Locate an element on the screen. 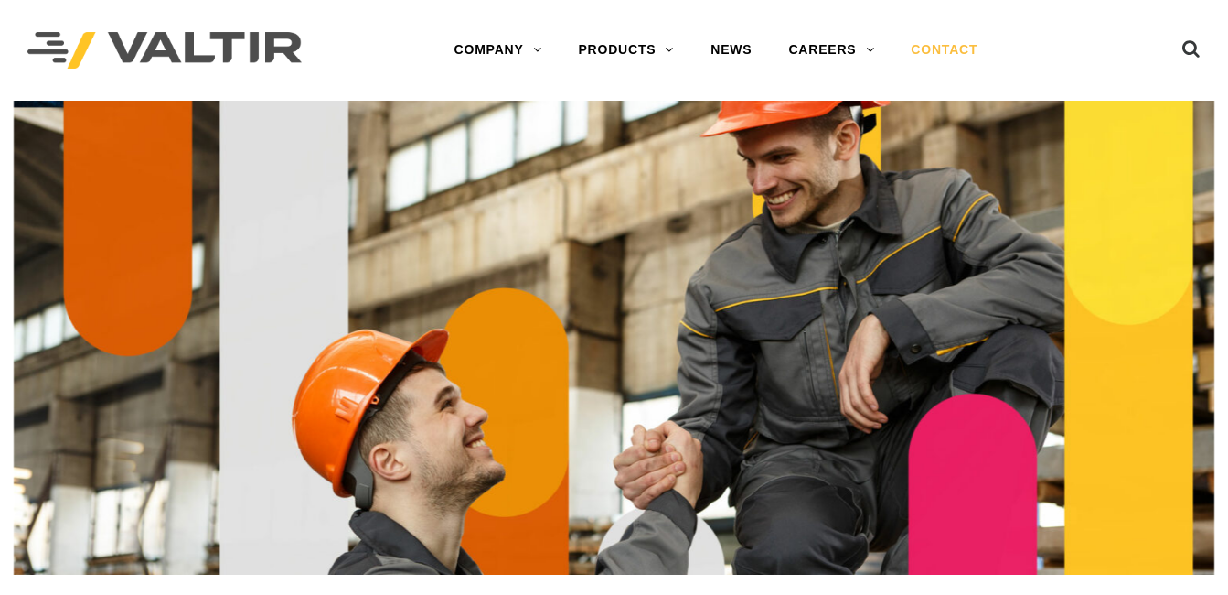 The height and width of the screenshot is (595, 1228). a: CAREERS is located at coordinates (831, 50).